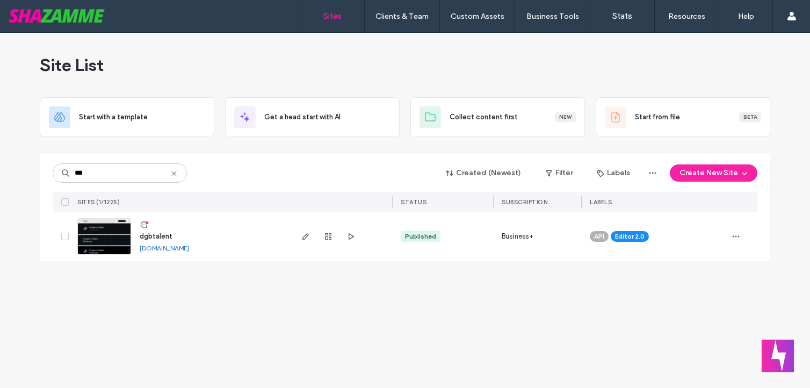 Image resolution: width=810 pixels, height=388 pixels. I want to click on span: Collect content first, so click(483, 117).